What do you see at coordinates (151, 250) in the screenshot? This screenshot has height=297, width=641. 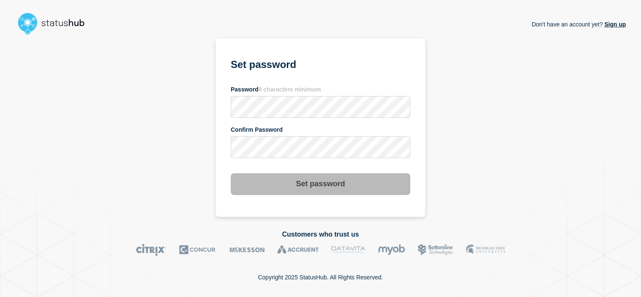 I see `img: Citrix logo` at bounding box center [151, 250].